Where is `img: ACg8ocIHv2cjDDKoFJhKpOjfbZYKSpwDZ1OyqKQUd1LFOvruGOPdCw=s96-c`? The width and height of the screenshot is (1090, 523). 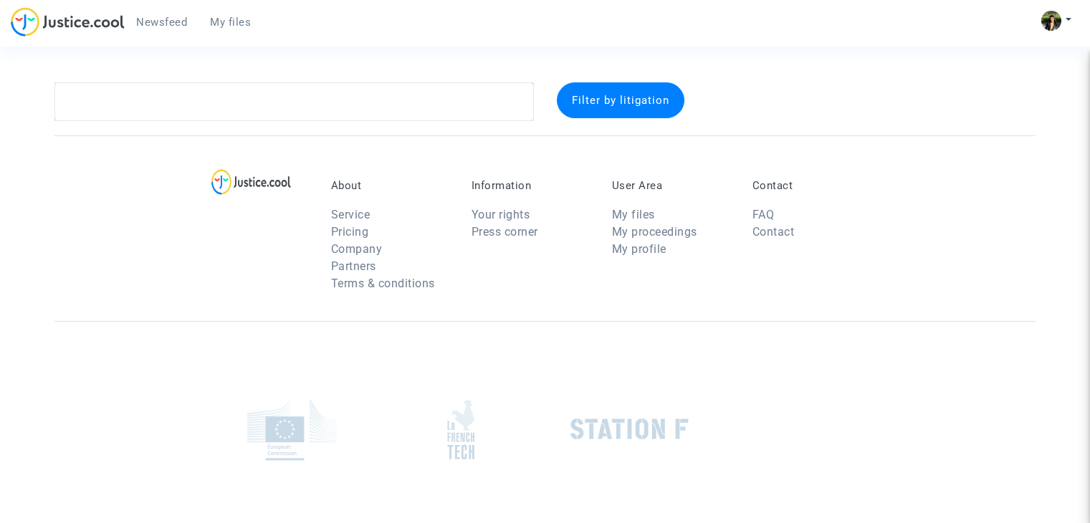
img: ACg8ocIHv2cjDDKoFJhKpOjfbZYKSpwDZ1OyqKQUd1LFOvruGOPdCw=s96-c is located at coordinates (1051, 21).